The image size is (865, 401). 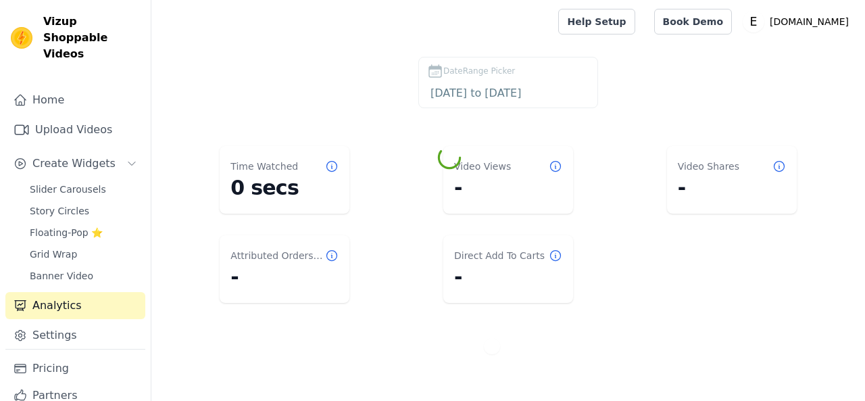 I want to click on text: E, so click(x=754, y=22).